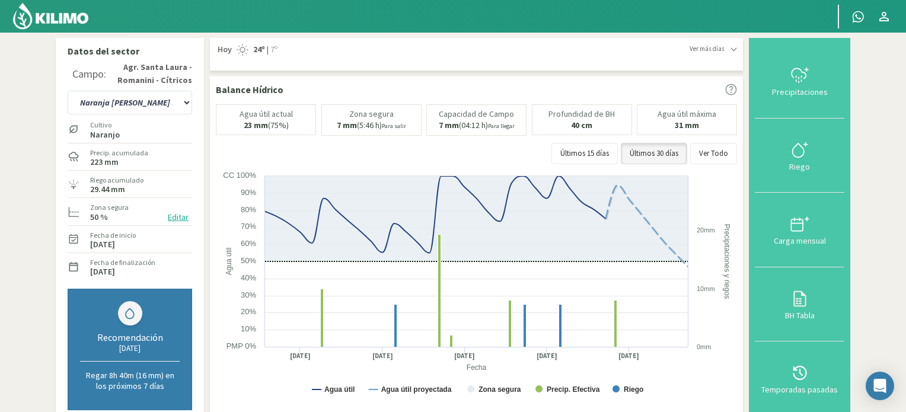 The image size is (906, 412). What do you see at coordinates (250, 90) in the screenshot?
I see `p: Balance Hídrico` at bounding box center [250, 90].